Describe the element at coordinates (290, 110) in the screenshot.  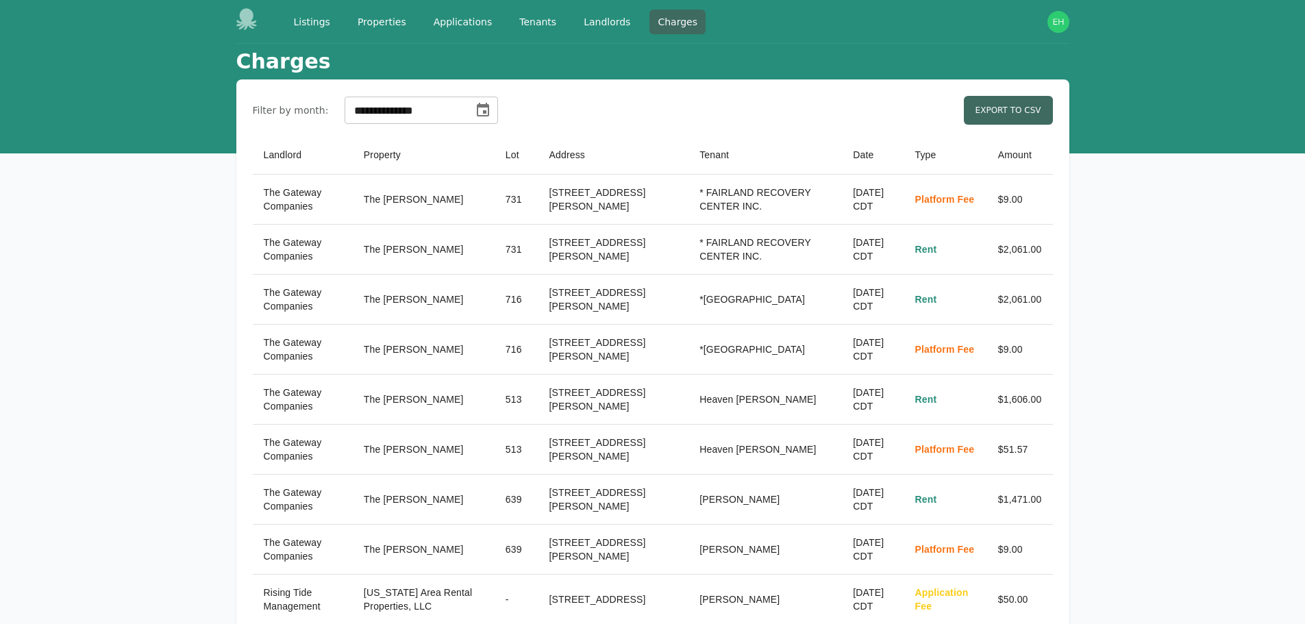
I see `label: Filter by month:` at that location.